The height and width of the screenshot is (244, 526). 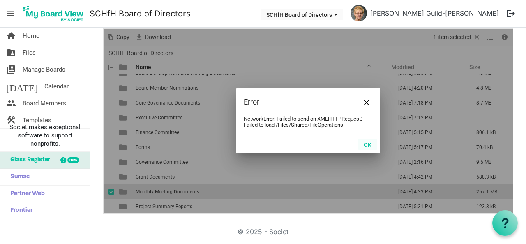 What do you see at coordinates (18, 177) in the screenshot?
I see `span: Sumac` at bounding box center [18, 177].